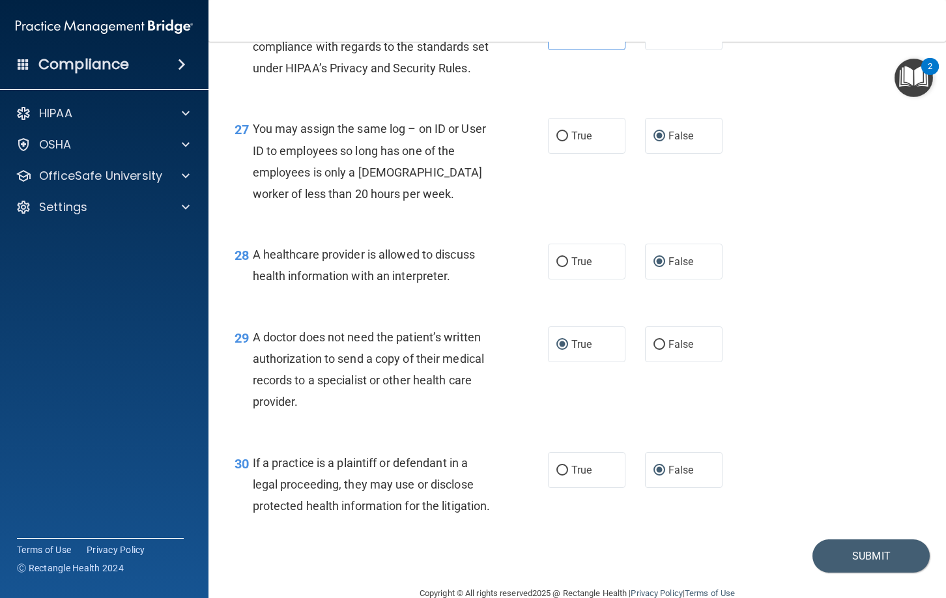 The width and height of the screenshot is (946, 598). I want to click on span: You may assign the same log – on ID or User ID to employees so long has one of the employees is o..., so click(370, 161).